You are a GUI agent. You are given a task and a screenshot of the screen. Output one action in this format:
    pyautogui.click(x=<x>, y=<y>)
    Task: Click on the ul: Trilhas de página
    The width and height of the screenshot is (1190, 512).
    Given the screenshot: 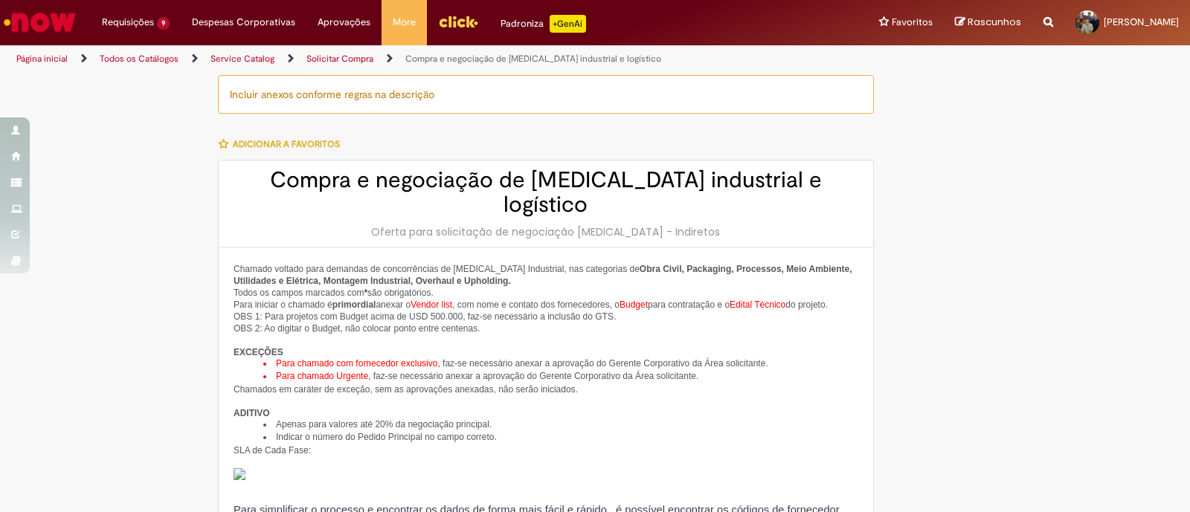 What is the action you would take?
    pyautogui.click(x=396, y=59)
    